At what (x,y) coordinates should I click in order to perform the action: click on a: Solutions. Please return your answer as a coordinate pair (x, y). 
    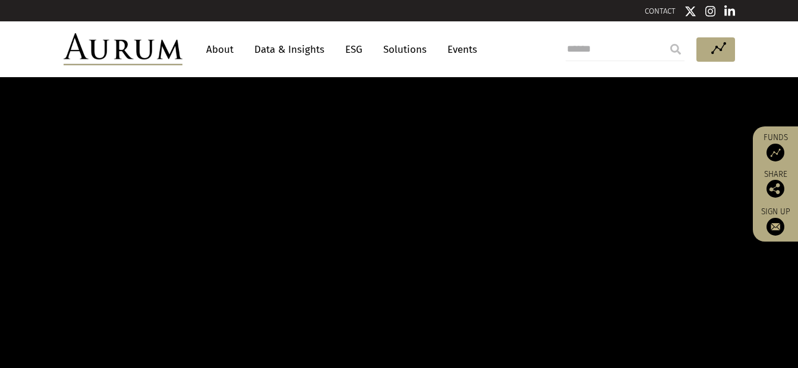
    Looking at the image, I should click on (405, 49).